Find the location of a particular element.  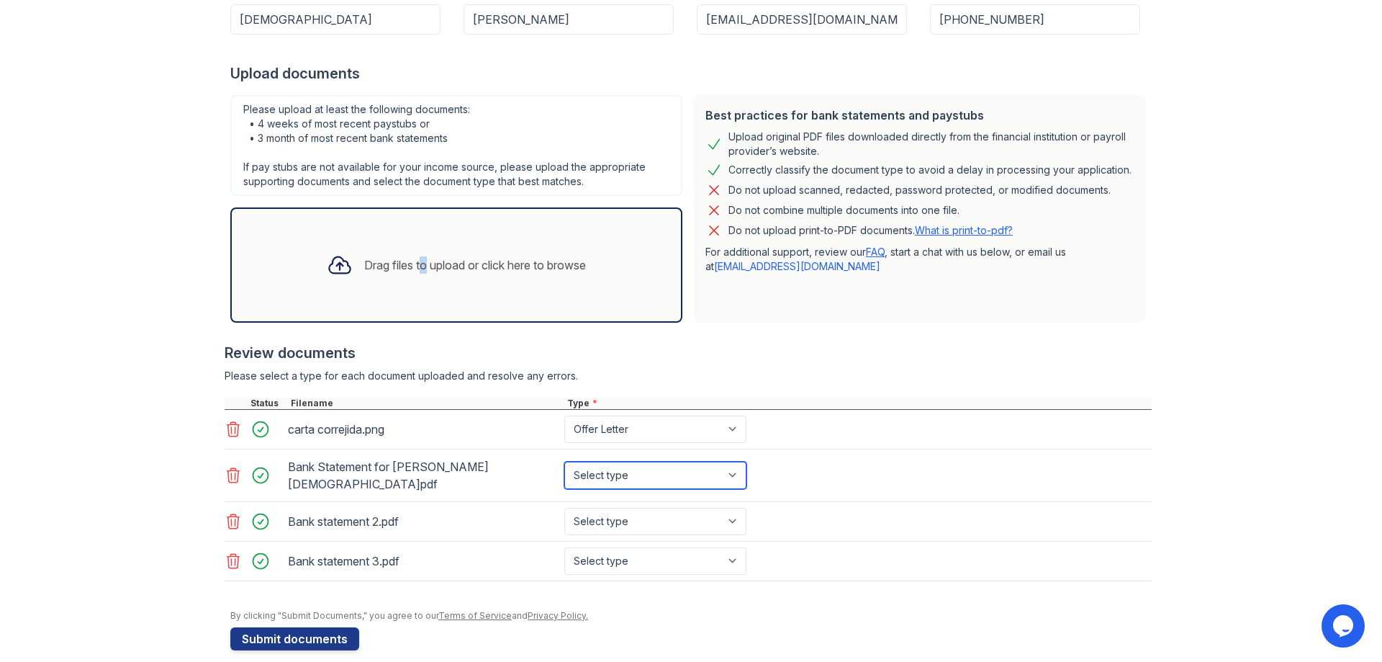

div: carta correjida.png is located at coordinates (423, 429).